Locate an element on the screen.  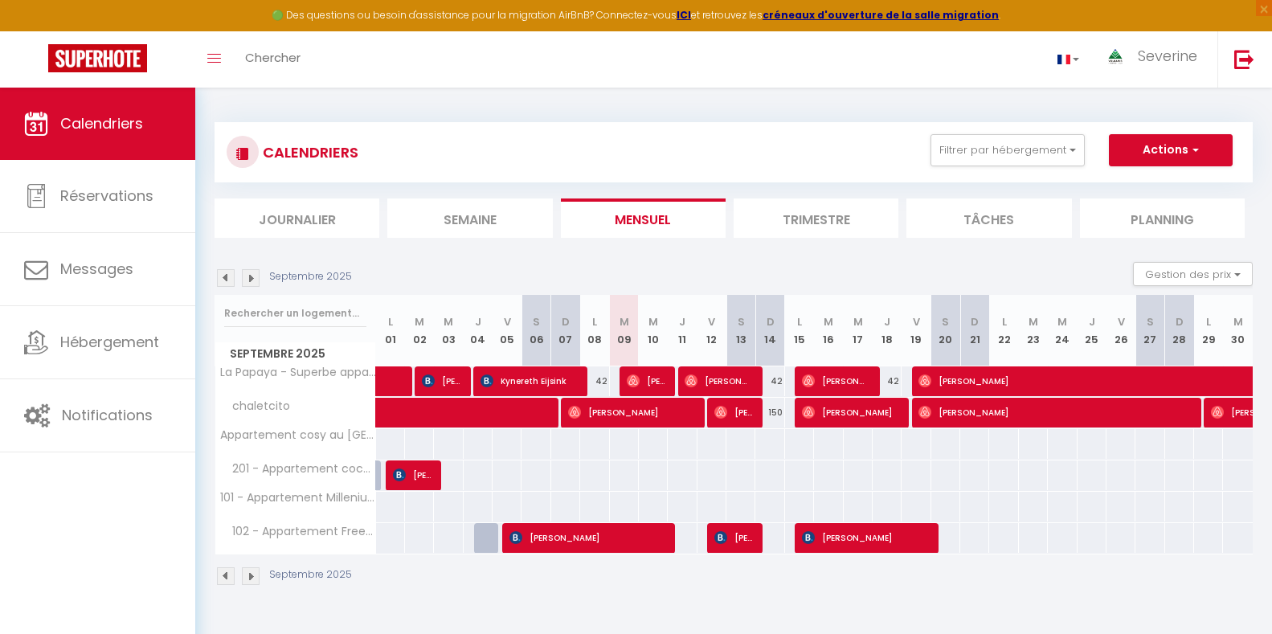
th: 22 is located at coordinates (1004, 330).